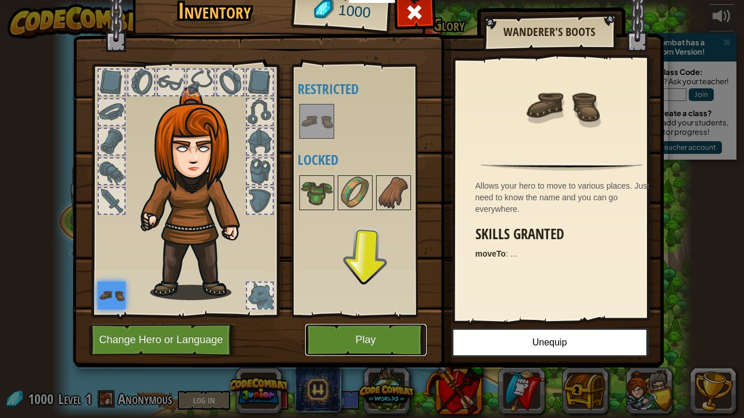 This screenshot has height=418, width=744. What do you see at coordinates (490, 254) in the screenshot?
I see `strong: moveTo` at bounding box center [490, 254].